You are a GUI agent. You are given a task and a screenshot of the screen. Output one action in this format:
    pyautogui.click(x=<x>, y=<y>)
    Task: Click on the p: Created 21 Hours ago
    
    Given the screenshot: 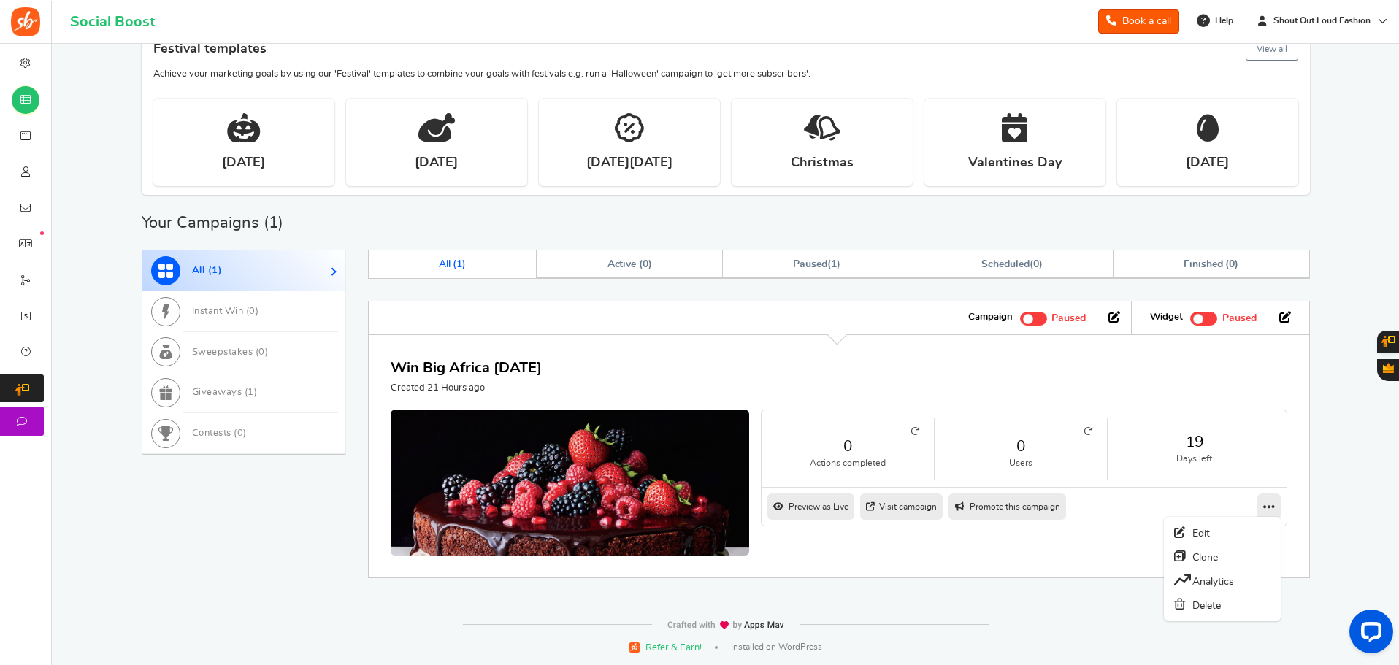 What is the action you would take?
    pyautogui.click(x=466, y=388)
    